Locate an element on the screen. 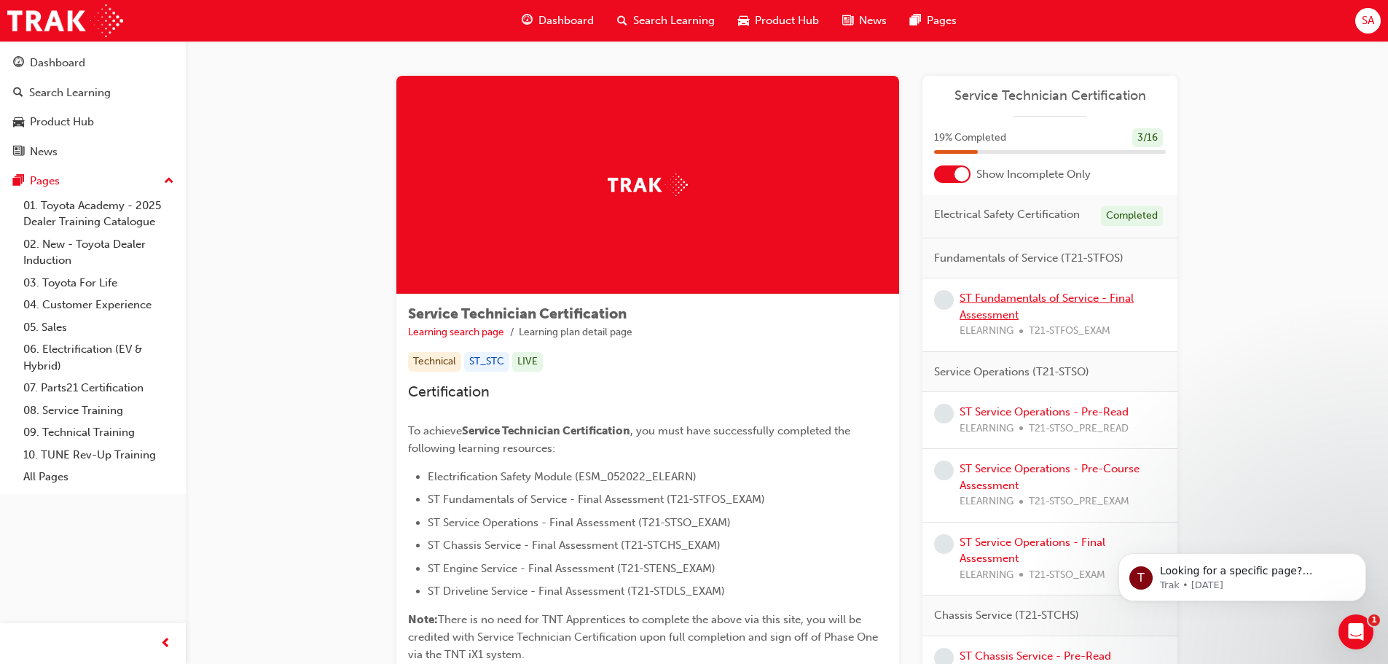 This screenshot has height=664, width=1388. span: Dashboard is located at coordinates (566, 20).